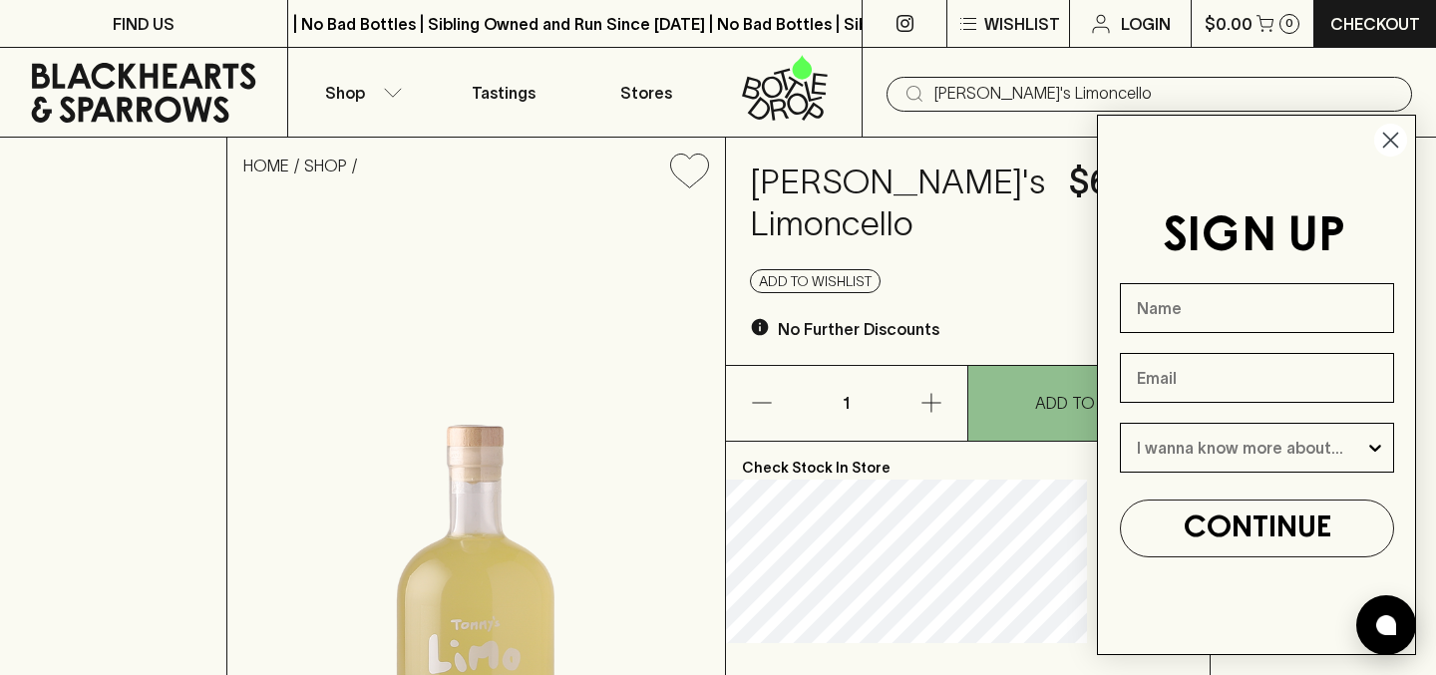  Describe the element at coordinates (144, 24) in the screenshot. I see `p: FIND US` at that location.